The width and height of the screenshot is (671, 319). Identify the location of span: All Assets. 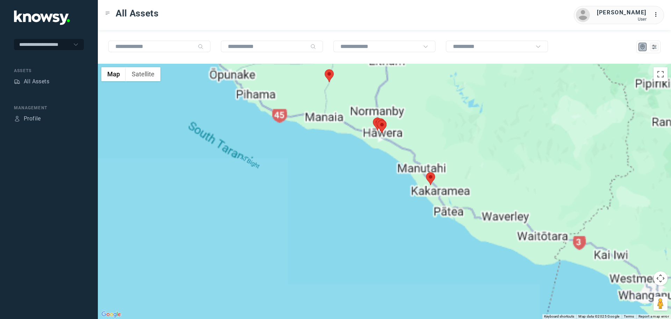
(137, 13).